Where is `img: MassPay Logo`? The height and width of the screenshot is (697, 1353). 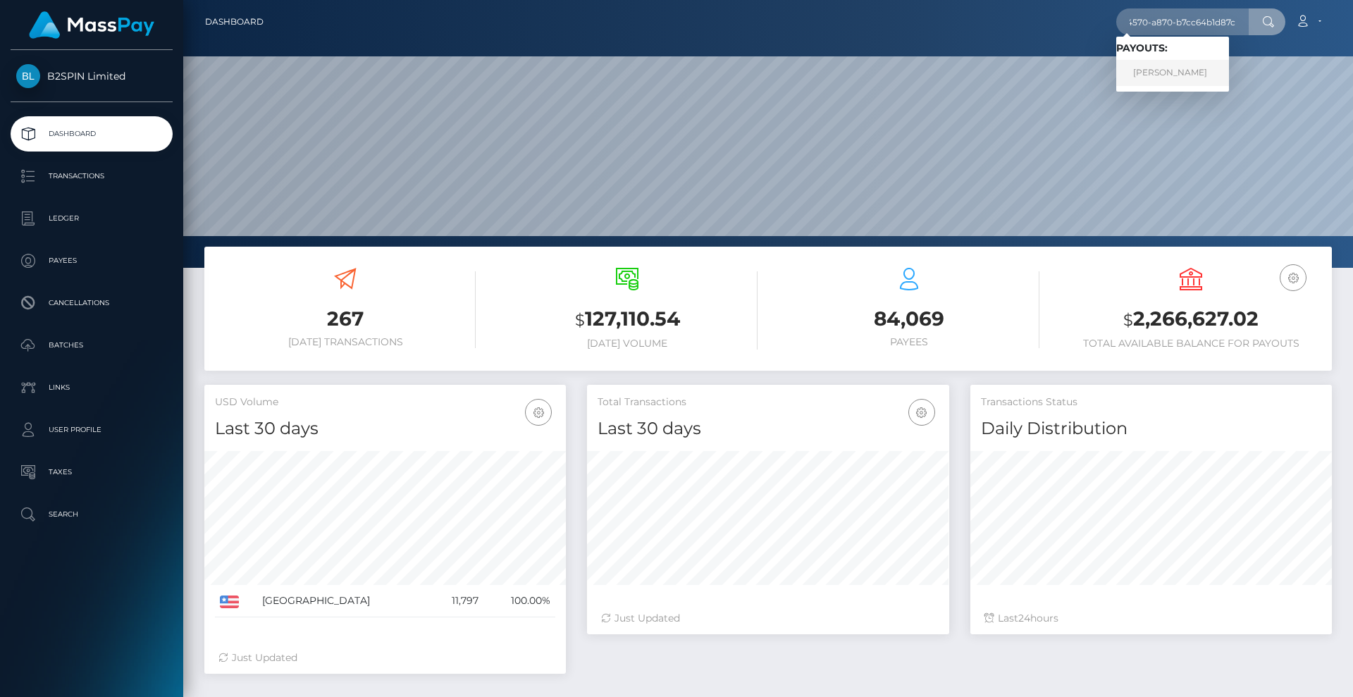 img: MassPay Logo is located at coordinates (92, 25).